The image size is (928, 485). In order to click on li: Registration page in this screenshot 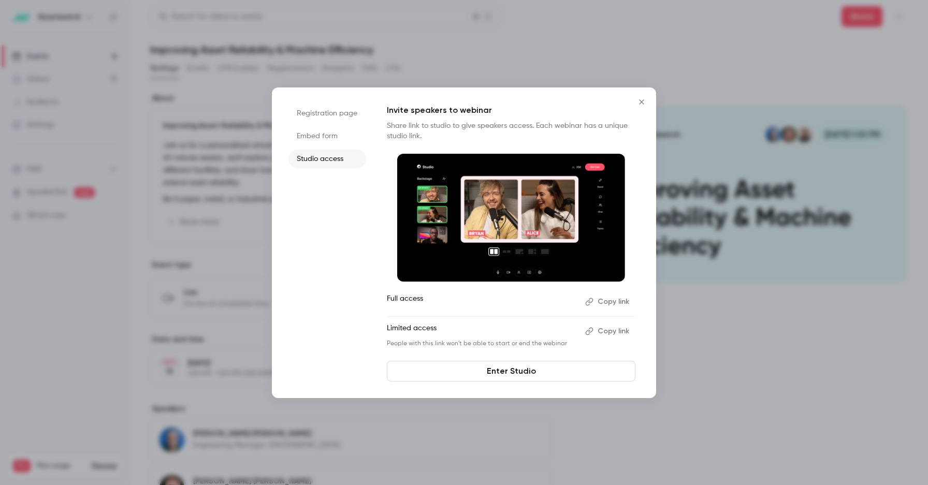, I will do `click(327, 113)`.